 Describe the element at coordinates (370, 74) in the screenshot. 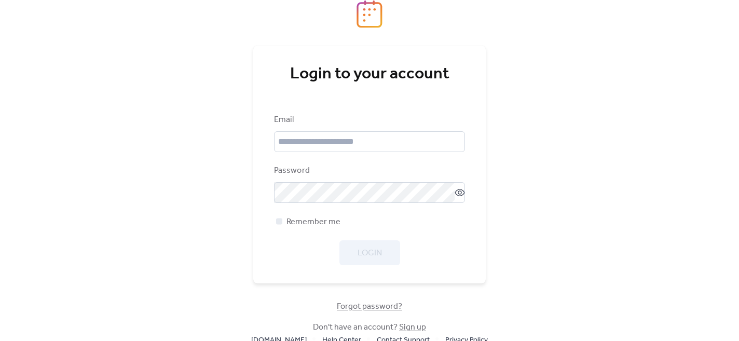

I see `div: Login to your account` at that location.